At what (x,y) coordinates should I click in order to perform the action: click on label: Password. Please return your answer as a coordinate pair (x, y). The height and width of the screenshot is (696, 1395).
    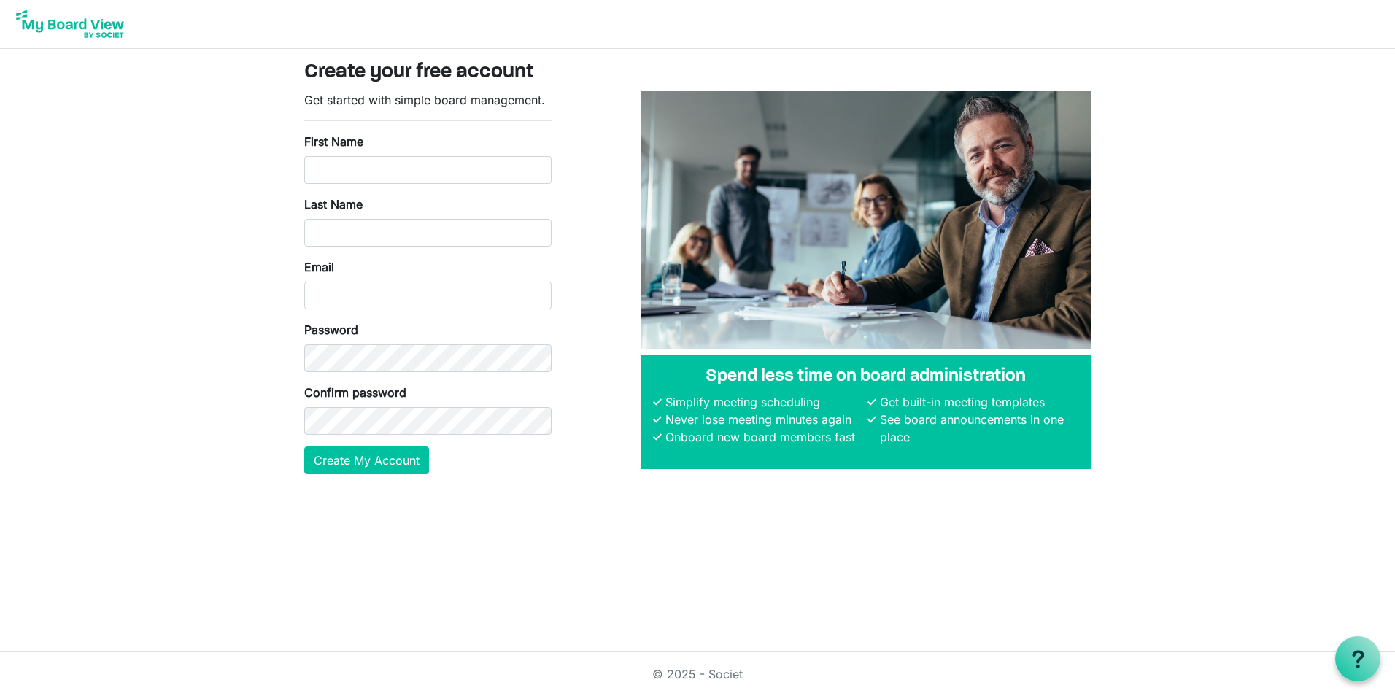
    Looking at the image, I should click on (331, 330).